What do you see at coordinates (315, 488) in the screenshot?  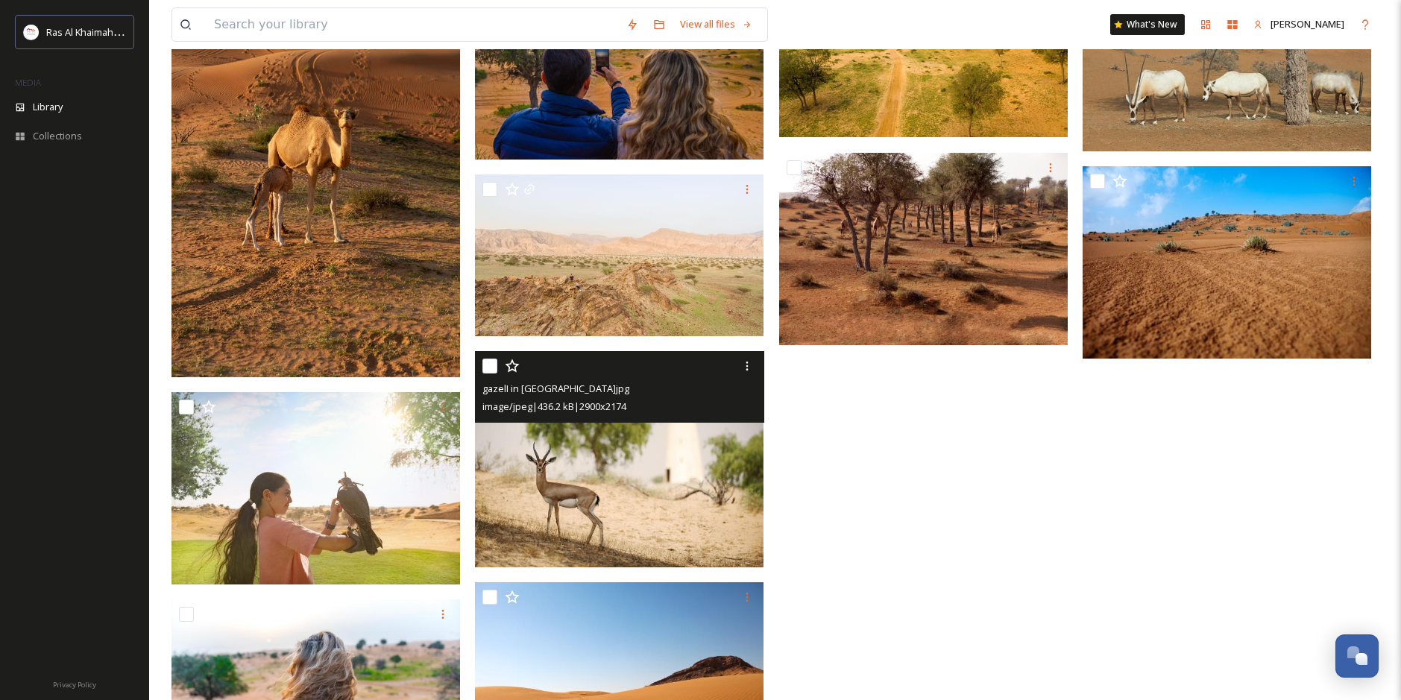 I see `img: IFoundRAK campaign .jpg` at bounding box center [315, 488].